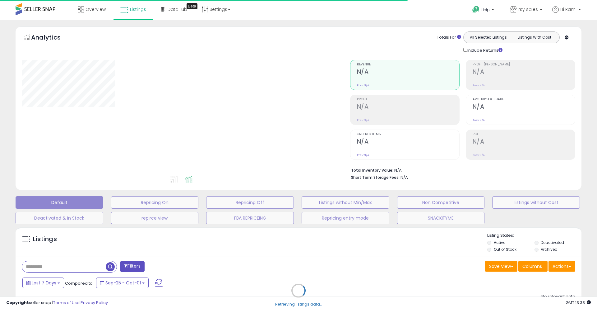 The image size is (597, 309). Describe the element at coordinates (59, 218) in the screenshot. I see `button: Deactivated & In Stock` at that location.